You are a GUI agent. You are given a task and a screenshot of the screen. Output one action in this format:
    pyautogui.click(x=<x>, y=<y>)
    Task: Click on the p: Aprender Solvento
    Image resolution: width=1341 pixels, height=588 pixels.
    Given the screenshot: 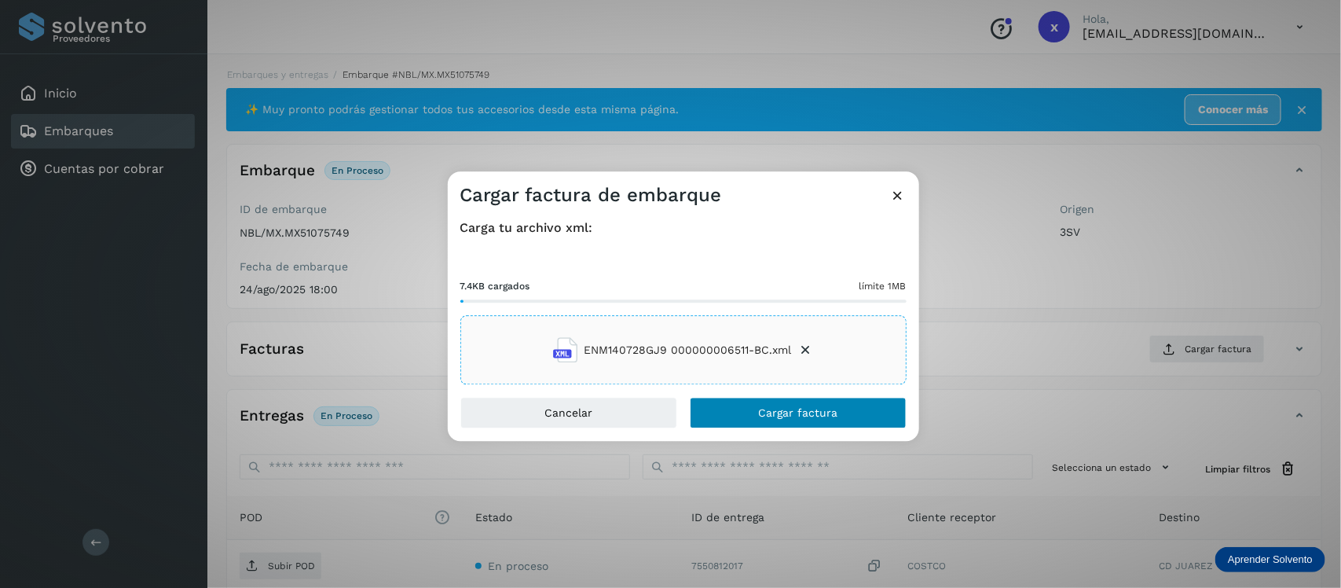 What is the action you would take?
    pyautogui.click(x=1271, y=559)
    